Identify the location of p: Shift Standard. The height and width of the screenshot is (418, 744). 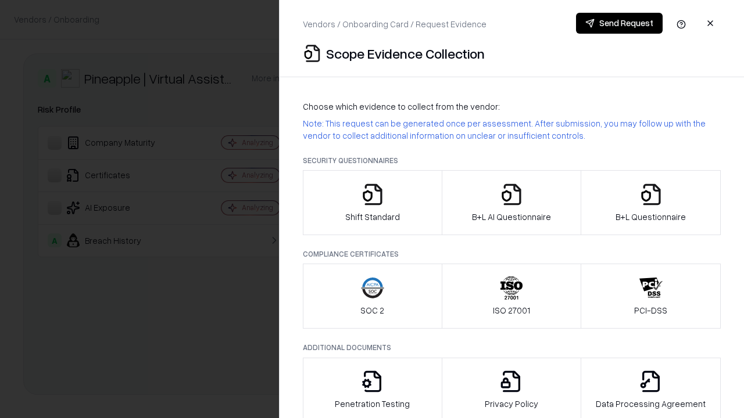
(372, 217).